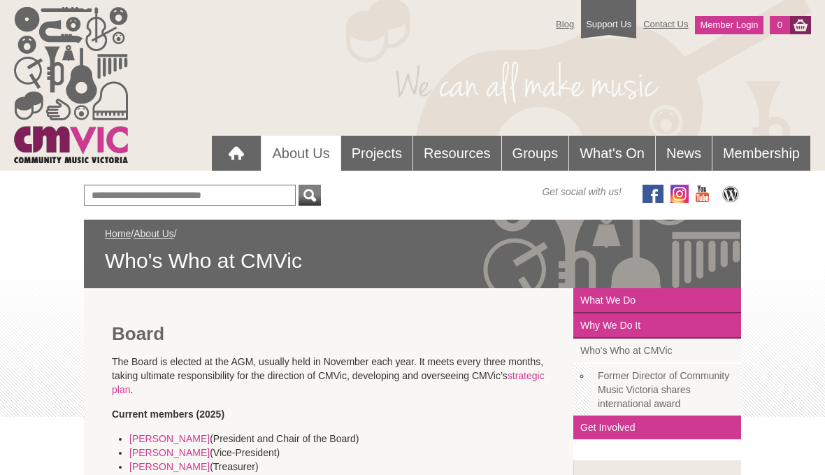  I want to click on img: CMVic Blog, so click(730, 194).